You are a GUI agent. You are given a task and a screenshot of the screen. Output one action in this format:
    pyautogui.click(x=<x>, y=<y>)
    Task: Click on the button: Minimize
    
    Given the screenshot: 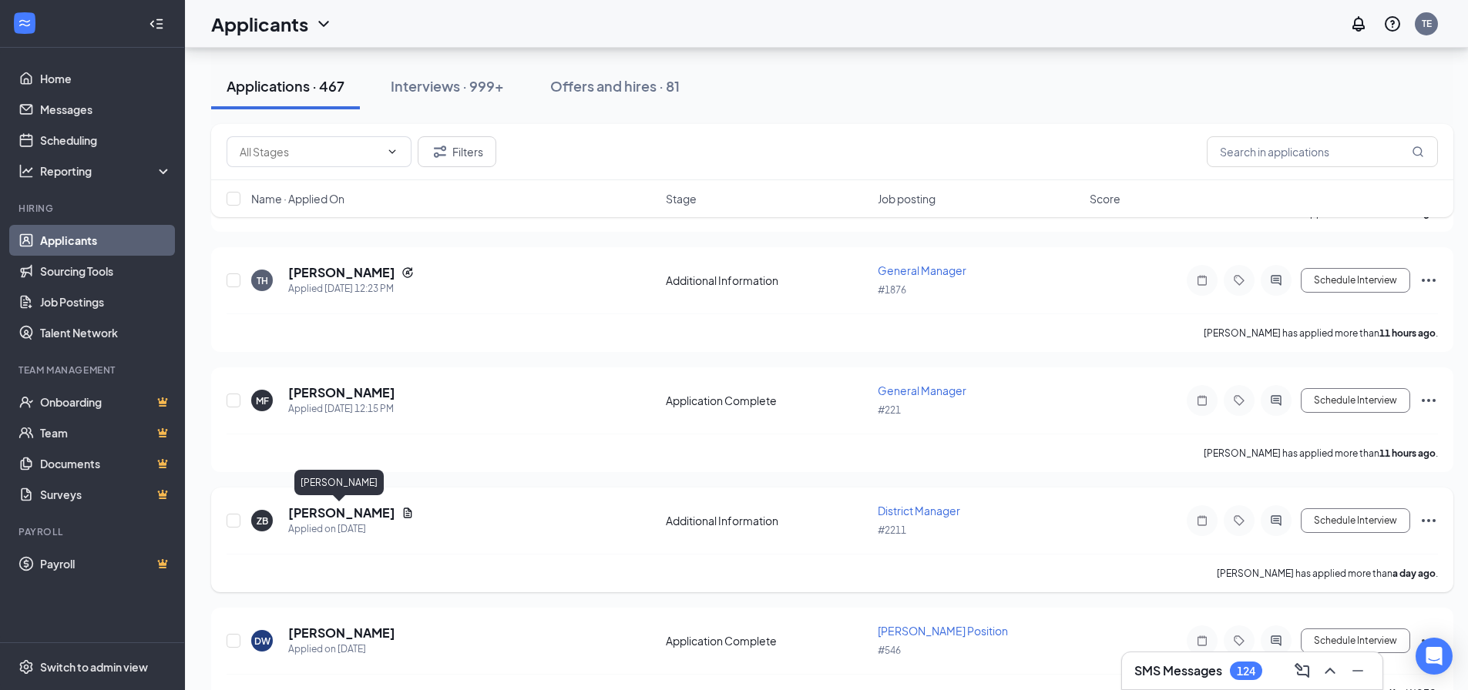 What is the action you would take?
    pyautogui.click(x=1358, y=671)
    